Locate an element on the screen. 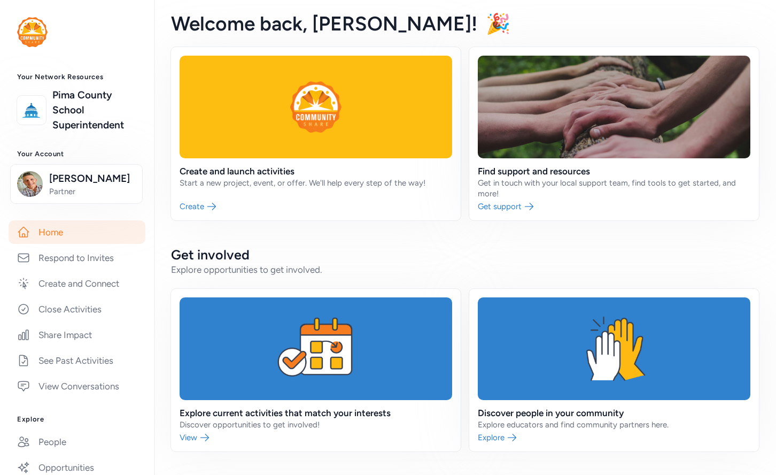 This screenshot has height=475, width=776. a: See Past Activities is located at coordinates (77, 360).